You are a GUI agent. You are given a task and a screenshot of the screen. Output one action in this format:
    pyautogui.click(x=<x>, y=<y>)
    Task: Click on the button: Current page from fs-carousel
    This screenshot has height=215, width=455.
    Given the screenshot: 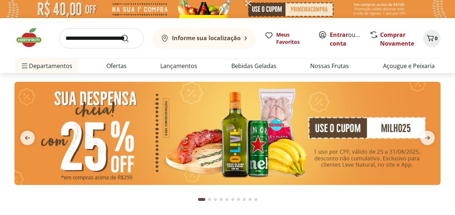 What is the action you would take?
    pyautogui.click(x=202, y=199)
    